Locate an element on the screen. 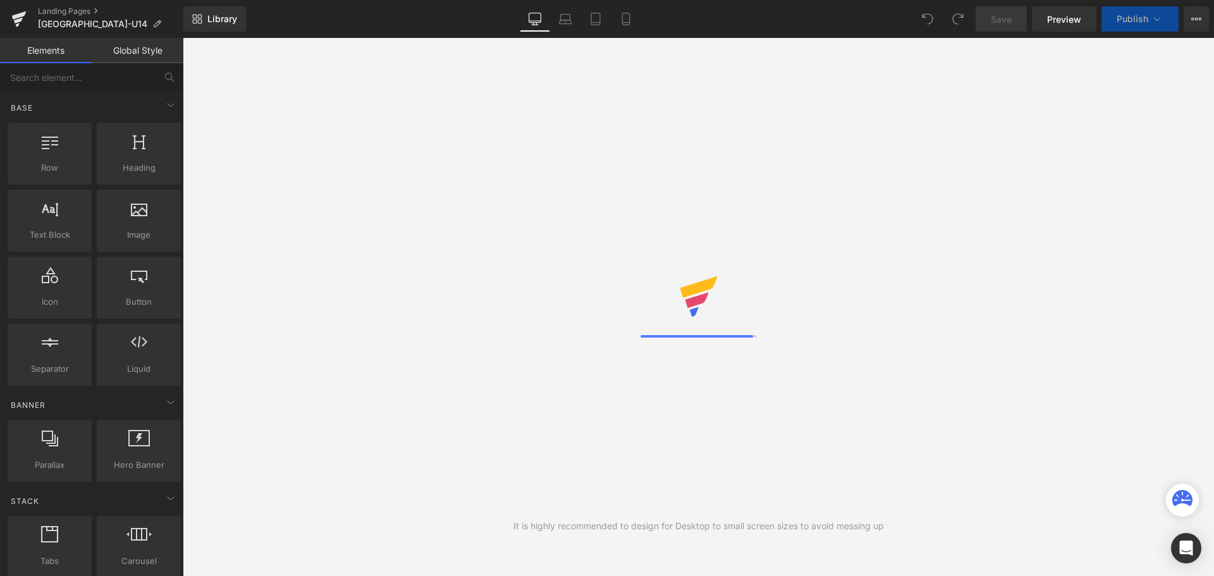  a: New Library is located at coordinates (214, 19).